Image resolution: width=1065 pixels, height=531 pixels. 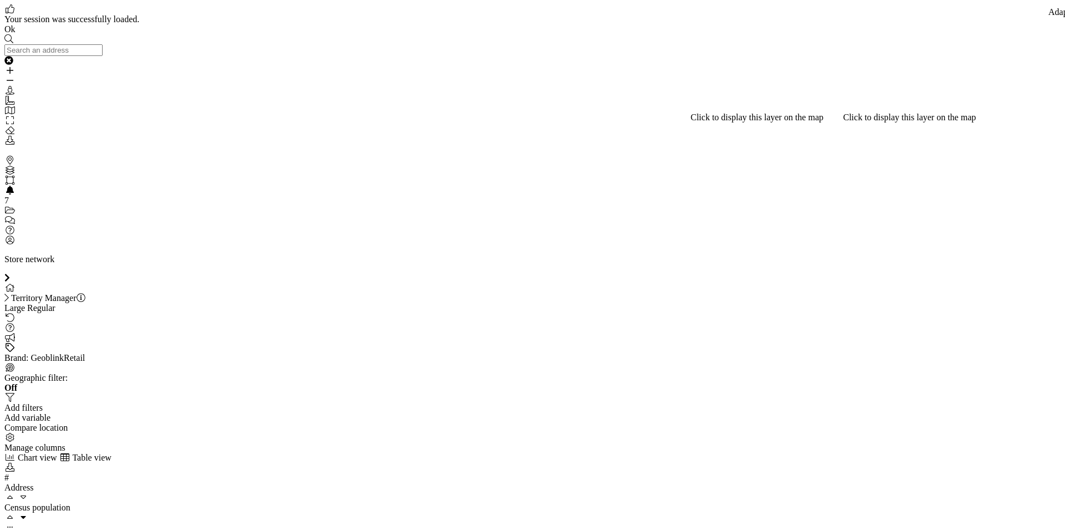 What do you see at coordinates (43, 13) in the screenshot?
I see `span: Support` at bounding box center [43, 13].